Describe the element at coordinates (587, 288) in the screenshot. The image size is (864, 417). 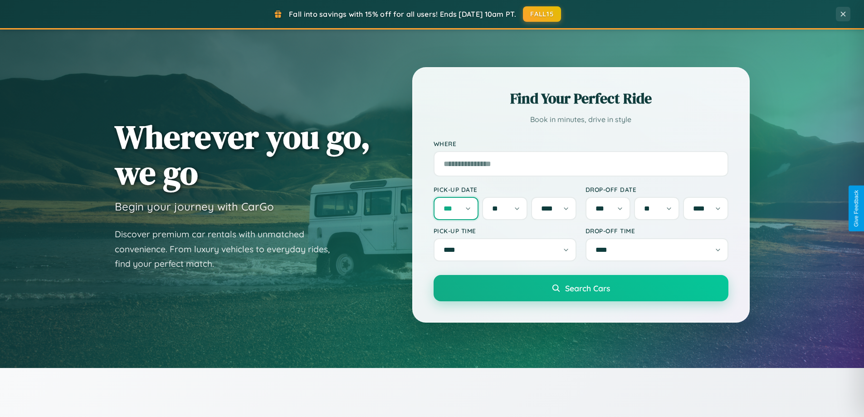
I see `span: Search Cars` at that location.